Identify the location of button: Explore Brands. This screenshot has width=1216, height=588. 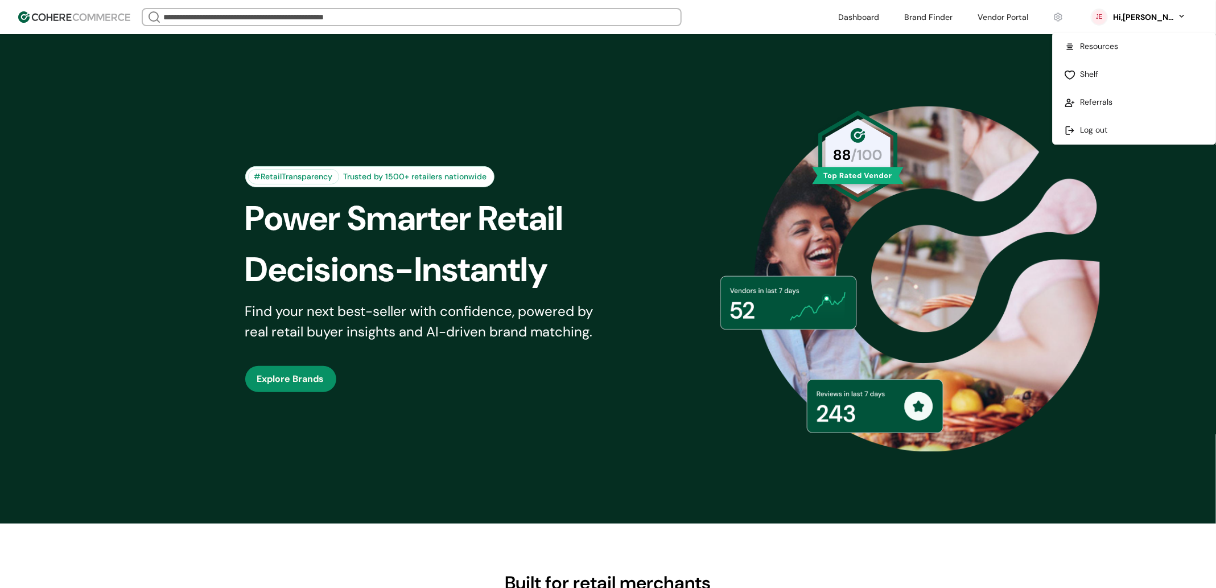
(291, 379).